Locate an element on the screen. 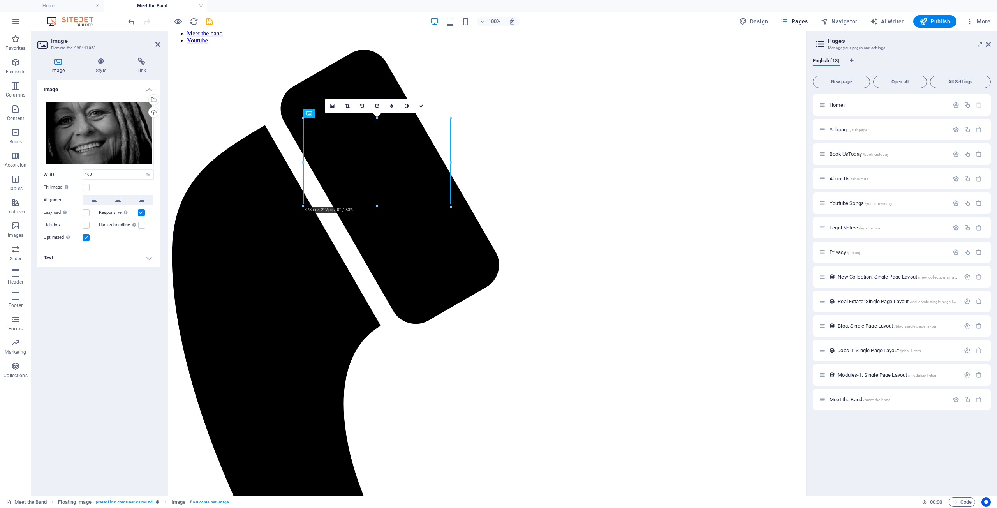  div: Design (Ctrl+Alt+Y) is located at coordinates (753, 21).